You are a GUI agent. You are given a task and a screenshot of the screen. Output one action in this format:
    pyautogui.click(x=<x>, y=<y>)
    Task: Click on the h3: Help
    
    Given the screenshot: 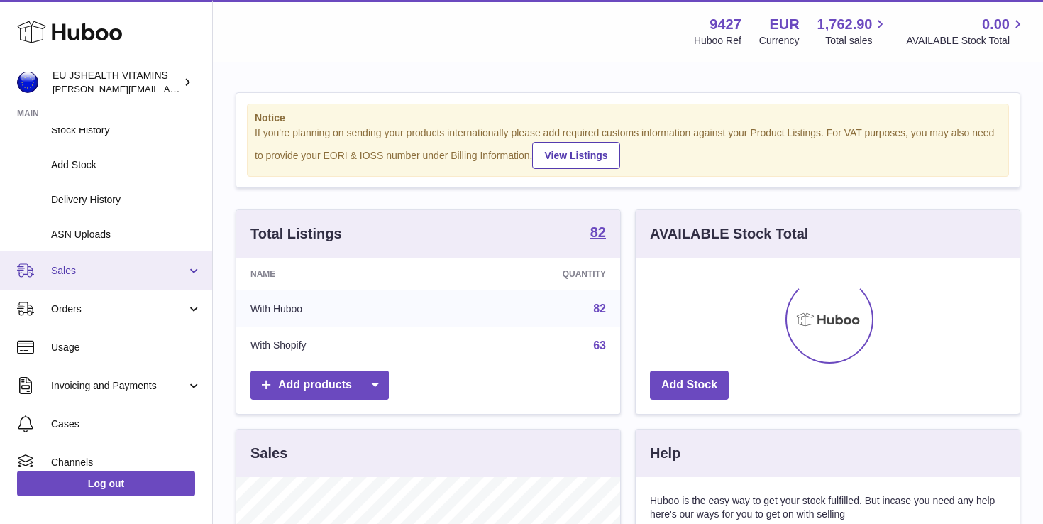 What is the action you would take?
    pyautogui.click(x=665, y=453)
    